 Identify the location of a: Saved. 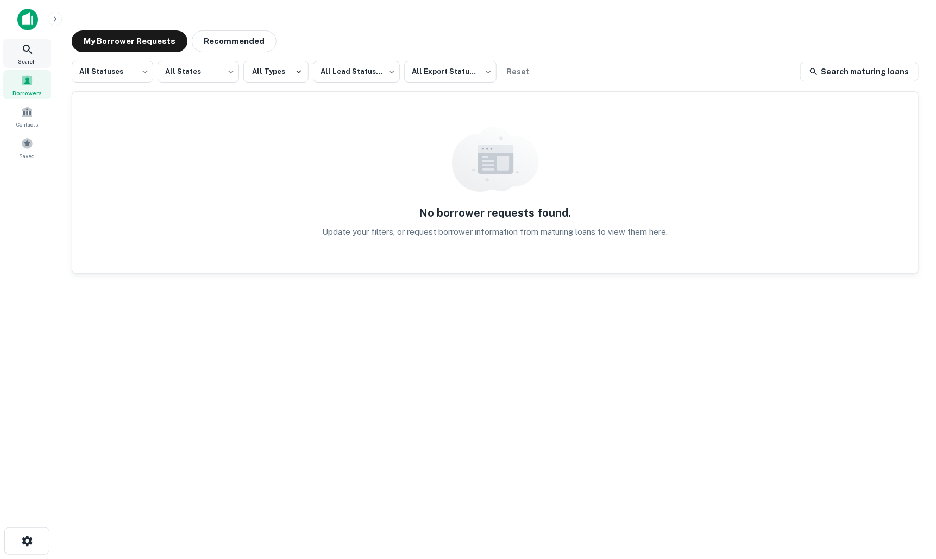
(27, 148).